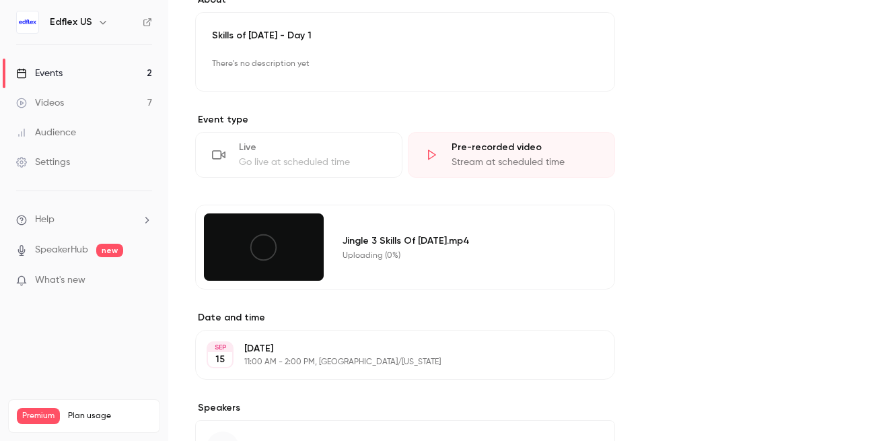 This screenshot has height=441, width=891. Describe the element at coordinates (405, 64) in the screenshot. I see `p: There's no description yet` at that location.